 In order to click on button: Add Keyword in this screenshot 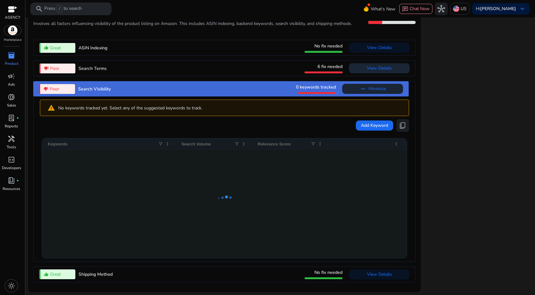, I will do `click(374, 126)`.